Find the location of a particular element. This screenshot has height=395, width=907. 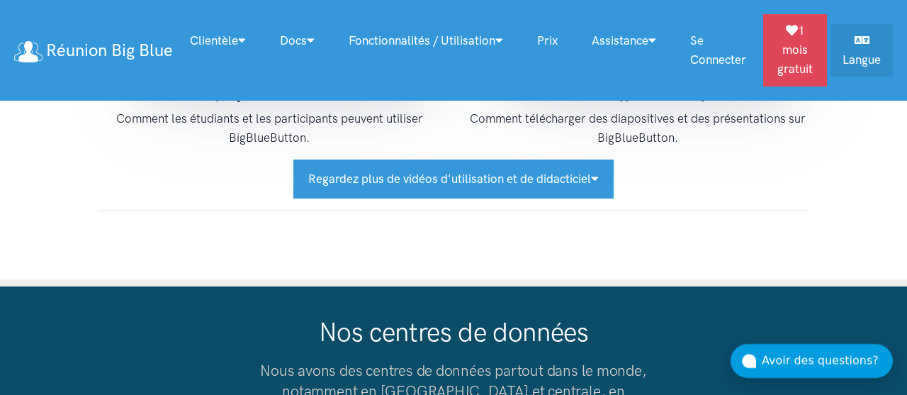

a: 1 mois gratuit is located at coordinates (795, 50).